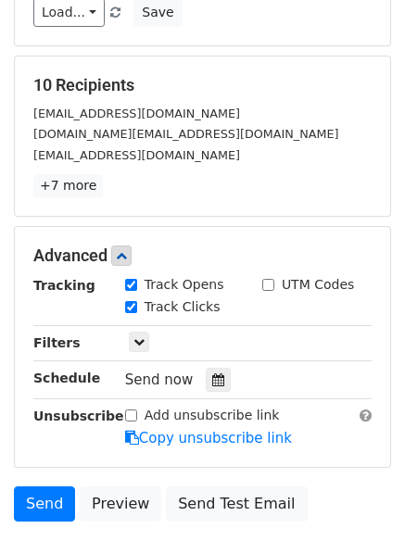 The width and height of the screenshot is (405, 541). Describe the element at coordinates (44, 504) in the screenshot. I see `a: Send` at that location.